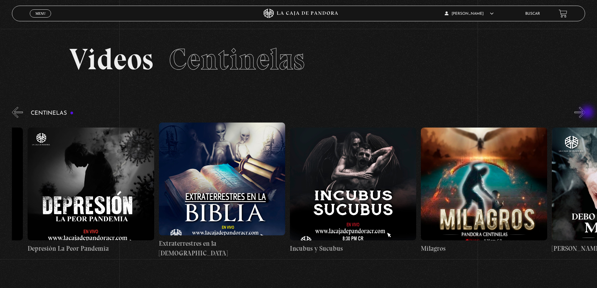 The width and height of the screenshot is (597, 288). I want to click on h4: Depresión La Peor Pandemia, so click(91, 249).